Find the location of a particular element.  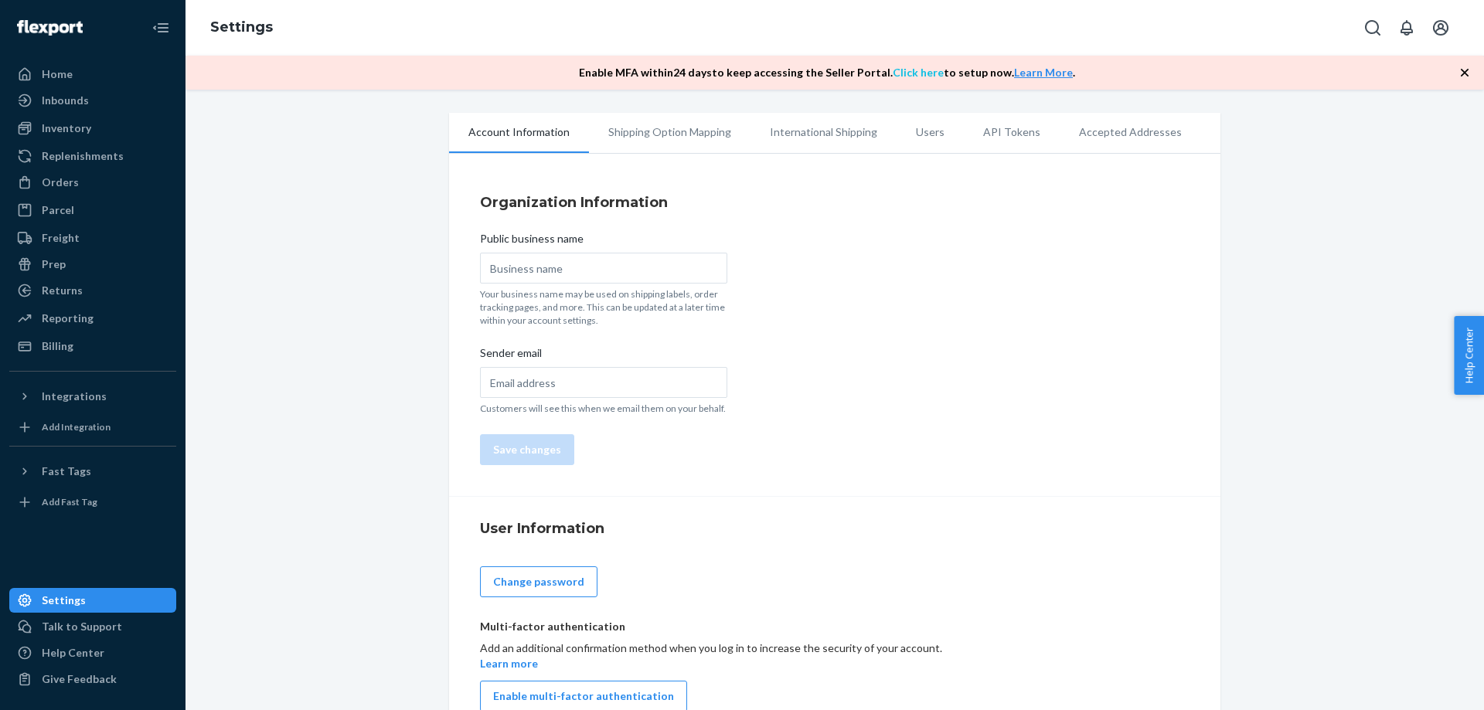

li: API Tokens is located at coordinates (1012, 132).